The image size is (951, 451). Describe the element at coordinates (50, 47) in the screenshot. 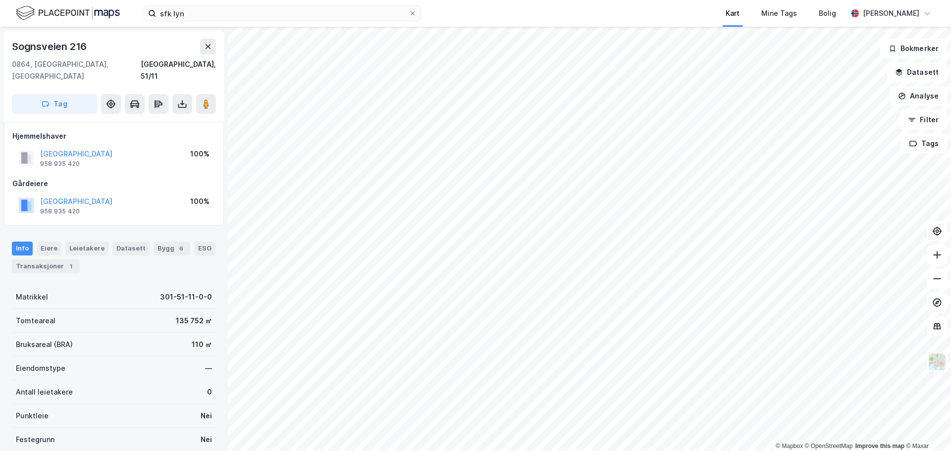

I see `div: Sognsveien 216` at that location.